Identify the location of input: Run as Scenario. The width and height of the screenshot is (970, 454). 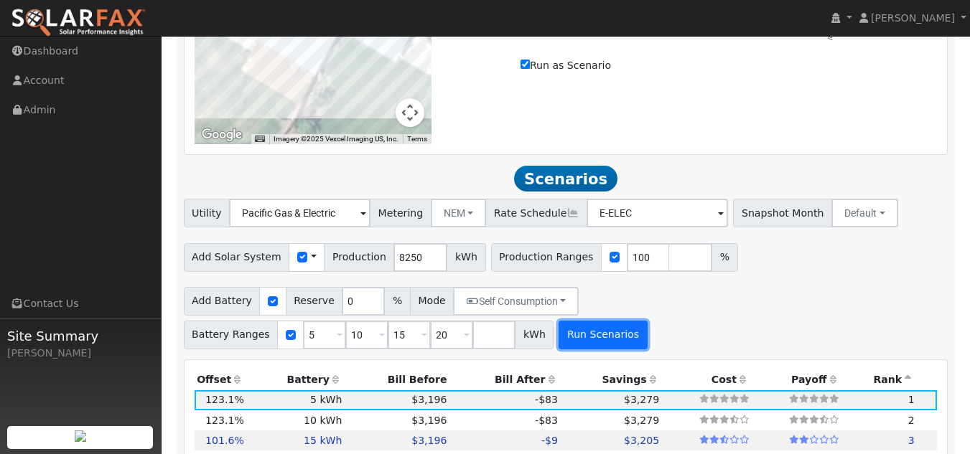
(525, 64).